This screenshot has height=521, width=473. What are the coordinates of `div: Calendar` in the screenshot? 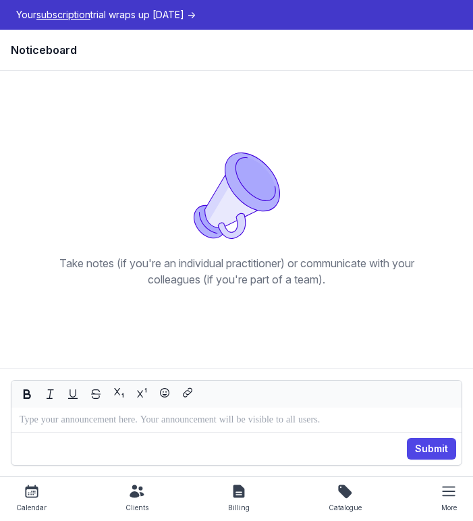 It's located at (31, 508).